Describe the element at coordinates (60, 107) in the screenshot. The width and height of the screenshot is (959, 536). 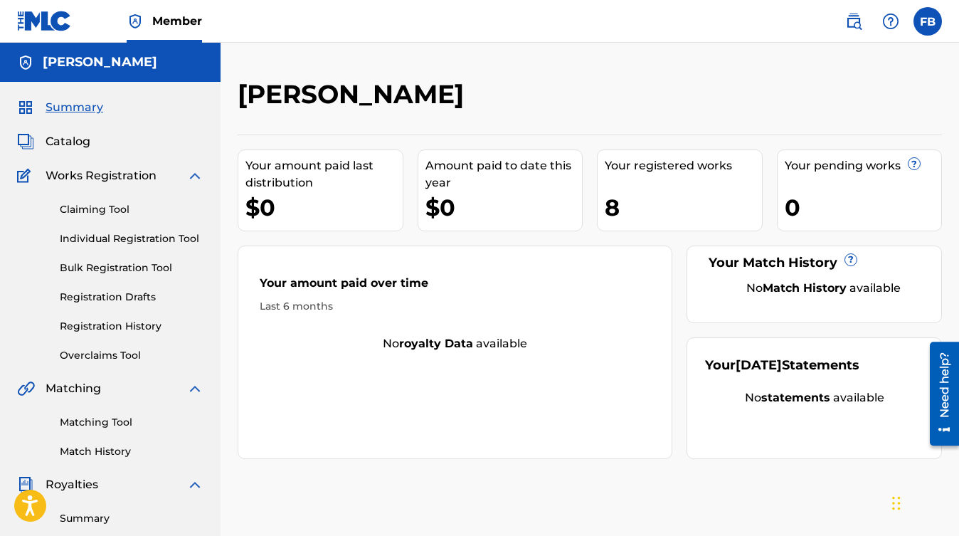
I see `a: SummarySummary` at that location.